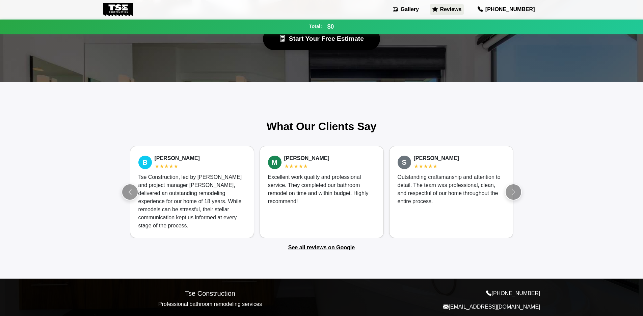  What do you see at coordinates (331, 27) in the screenshot?
I see `span: $0` at bounding box center [331, 27].